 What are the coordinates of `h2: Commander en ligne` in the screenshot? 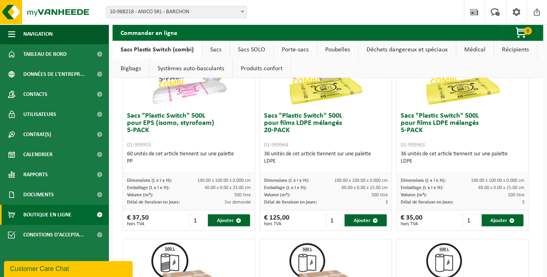 It's located at (149, 32).